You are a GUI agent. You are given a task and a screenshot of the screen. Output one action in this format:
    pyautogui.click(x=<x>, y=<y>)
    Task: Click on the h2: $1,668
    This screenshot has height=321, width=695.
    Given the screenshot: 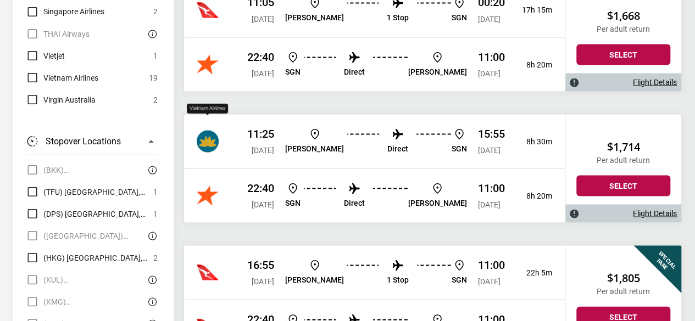 What is the action you would take?
    pyautogui.click(x=623, y=15)
    